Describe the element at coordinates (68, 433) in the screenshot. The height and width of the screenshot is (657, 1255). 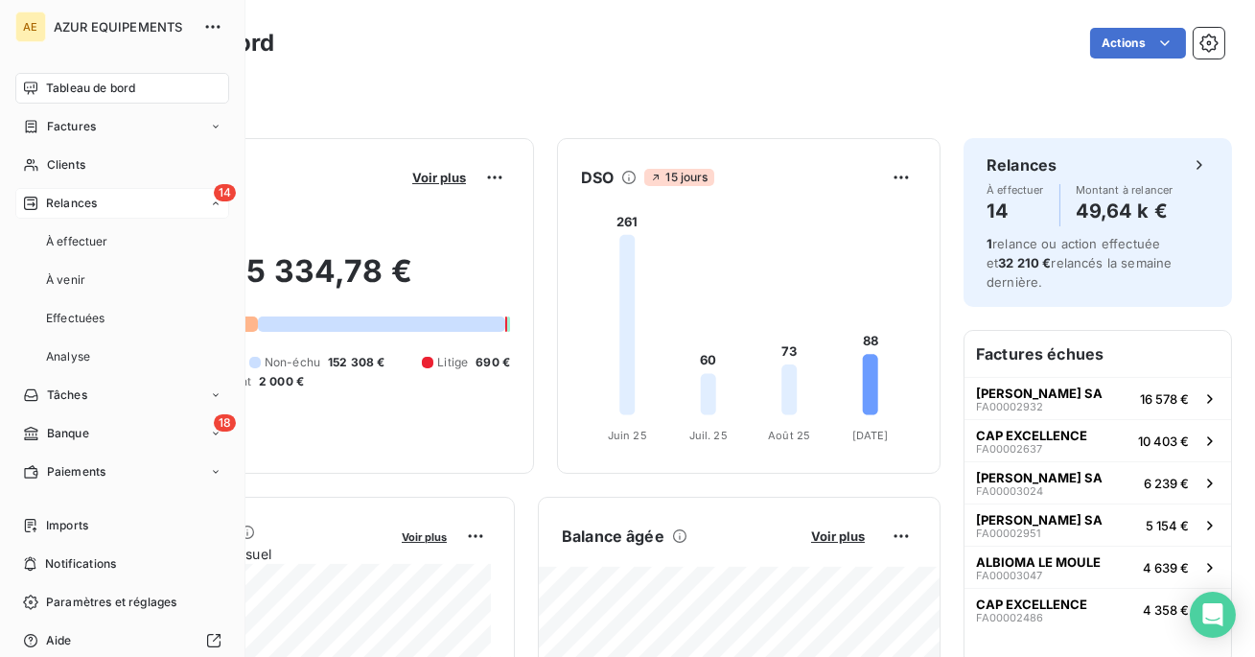
I see `span: Banque` at that location.